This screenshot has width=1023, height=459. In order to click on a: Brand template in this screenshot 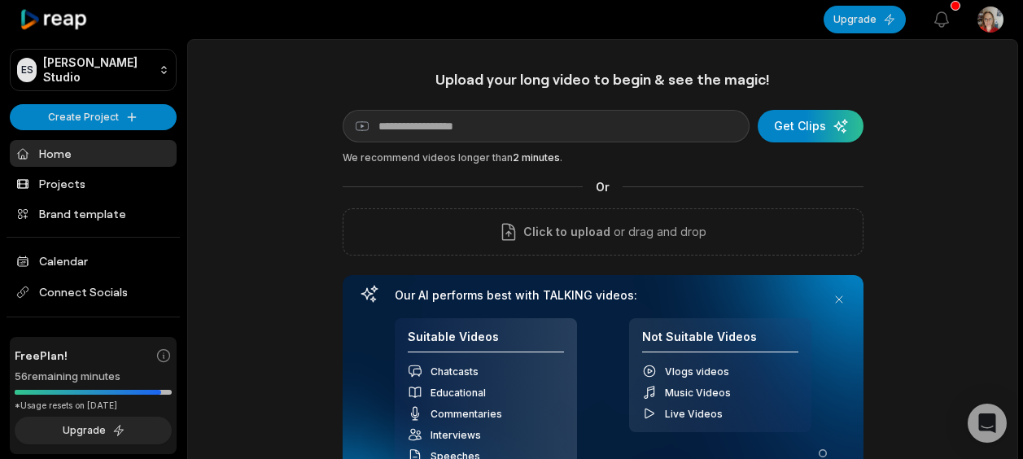, I will do `click(93, 213)`.